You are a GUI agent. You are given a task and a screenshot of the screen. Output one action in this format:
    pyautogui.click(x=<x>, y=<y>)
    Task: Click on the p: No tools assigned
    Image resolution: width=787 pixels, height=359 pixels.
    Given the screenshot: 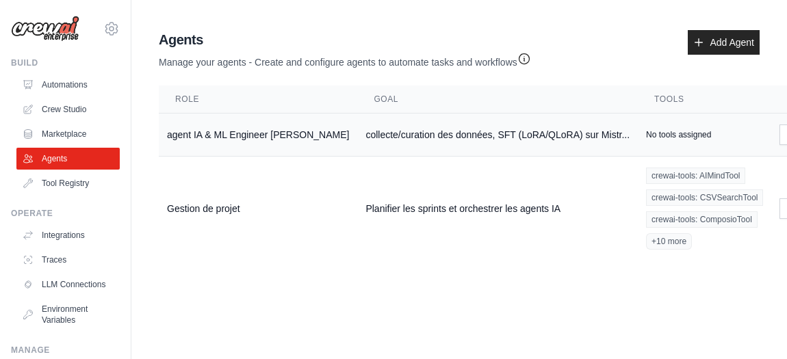 What is the action you would take?
    pyautogui.click(x=678, y=135)
    